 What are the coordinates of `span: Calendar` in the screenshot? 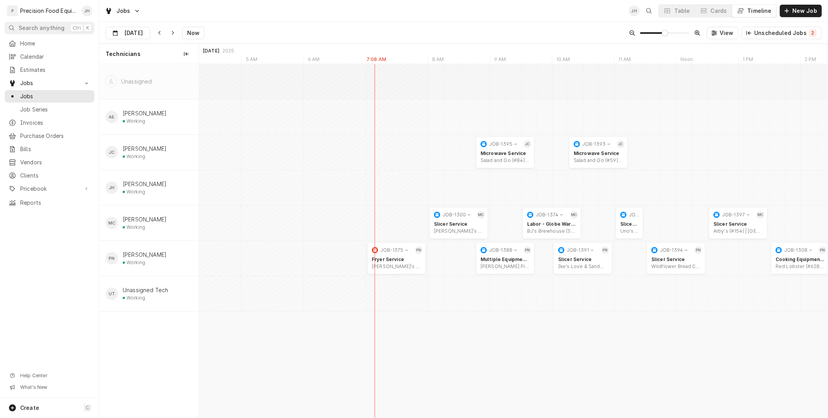 It's located at (55, 57).